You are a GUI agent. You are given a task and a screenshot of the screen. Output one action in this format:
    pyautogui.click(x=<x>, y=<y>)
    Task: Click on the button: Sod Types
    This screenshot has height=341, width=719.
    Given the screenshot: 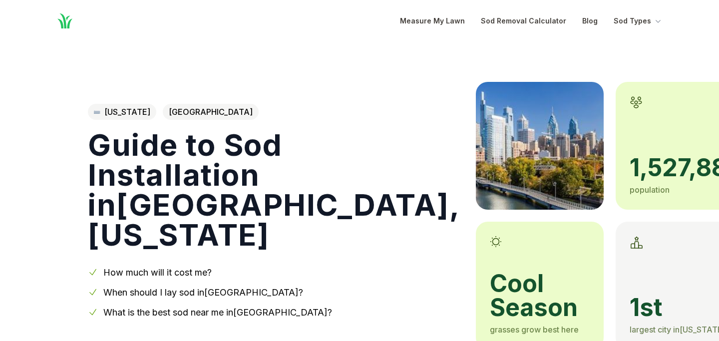 What is the action you would take?
    pyautogui.click(x=638, y=21)
    